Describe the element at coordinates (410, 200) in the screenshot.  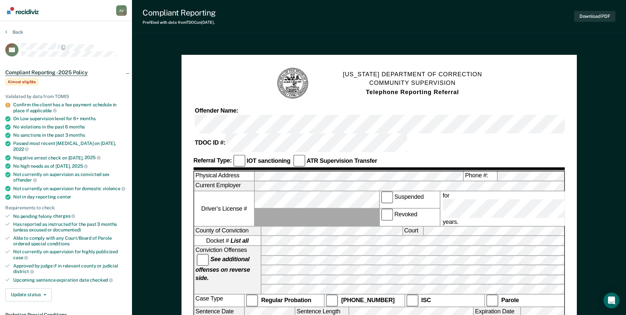
I see `label: Suspended` at that location.